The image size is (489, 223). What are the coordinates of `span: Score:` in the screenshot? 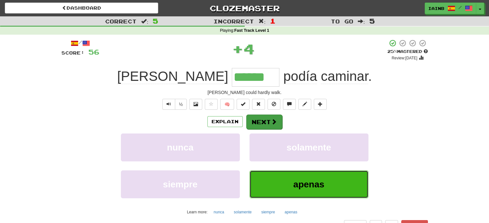 It's located at (73, 53).